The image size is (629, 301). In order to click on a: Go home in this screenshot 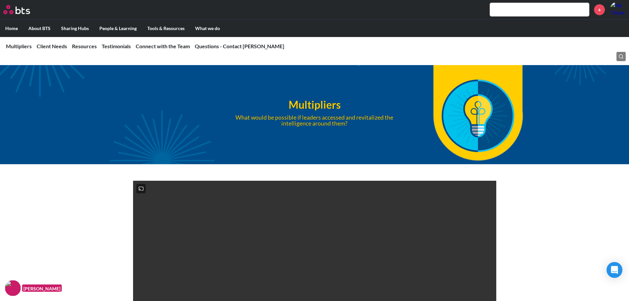, I will do `click(23, 10)`.